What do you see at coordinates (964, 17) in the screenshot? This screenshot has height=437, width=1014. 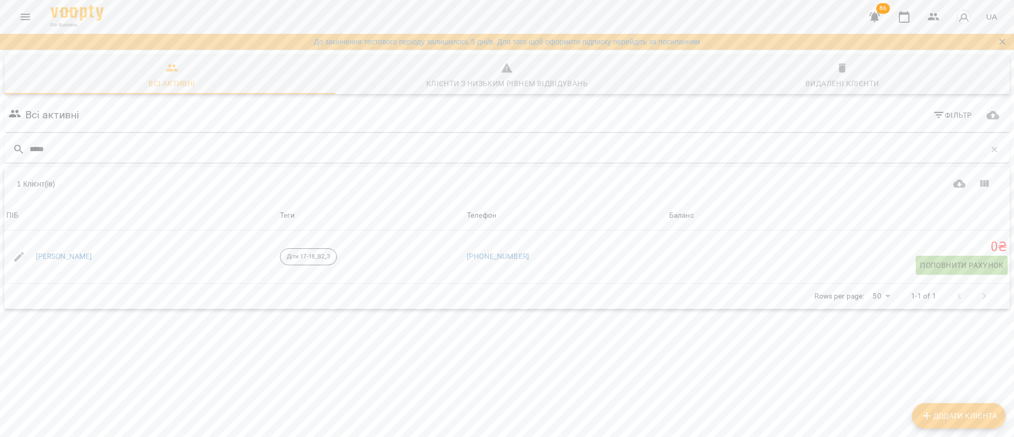 I see `img: avatar_s.png` at bounding box center [964, 17].